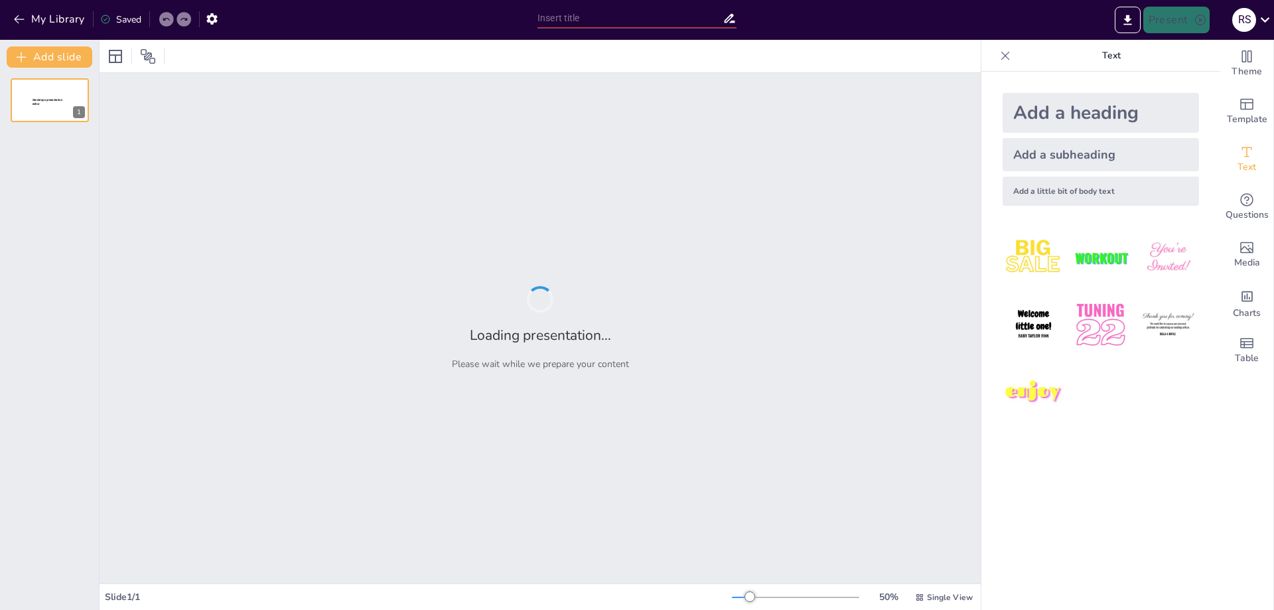 This screenshot has width=1274, height=610. I want to click on h2: Loading presentation..., so click(540, 335).